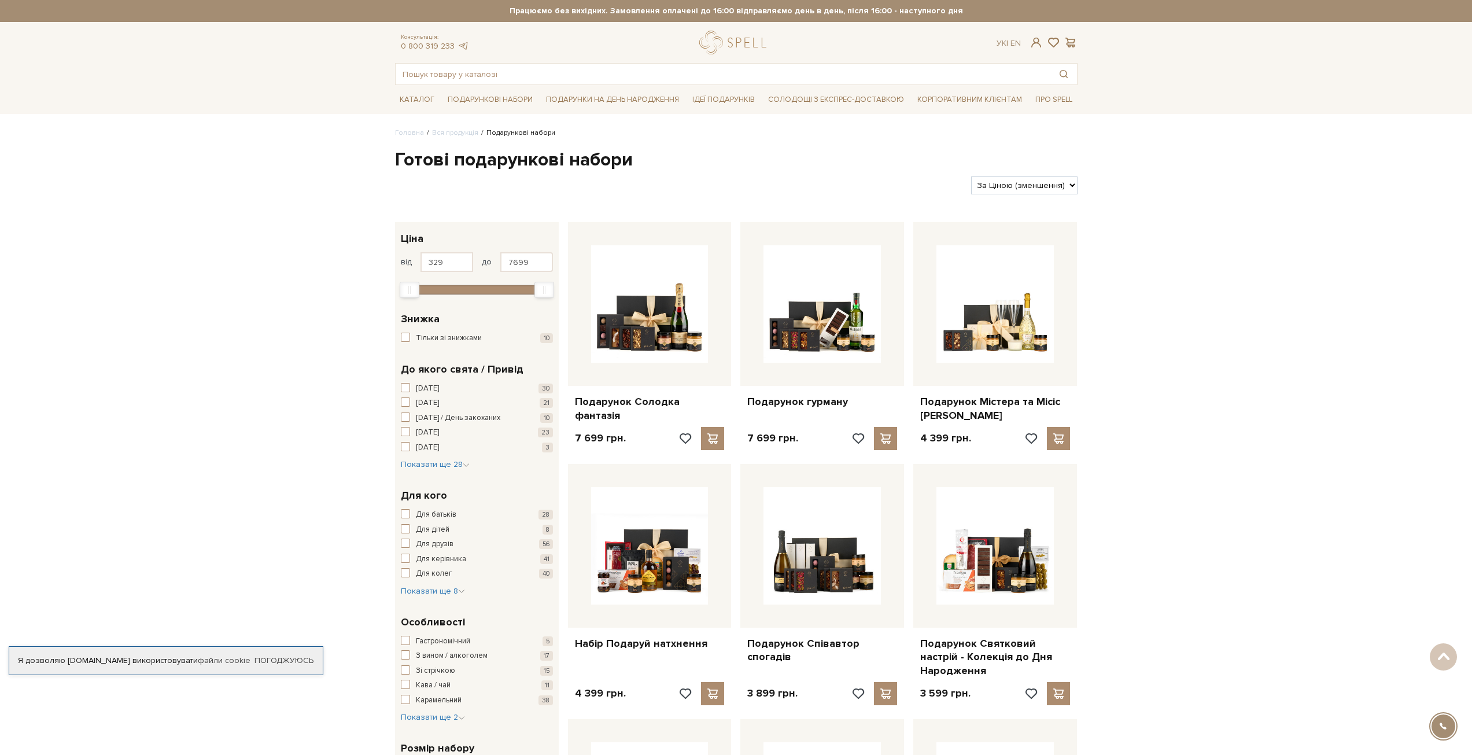 Image resolution: width=1472 pixels, height=755 pixels. What do you see at coordinates (650, 408) in the screenshot?
I see `a: Подарунок Солодка фантазія` at bounding box center [650, 408].